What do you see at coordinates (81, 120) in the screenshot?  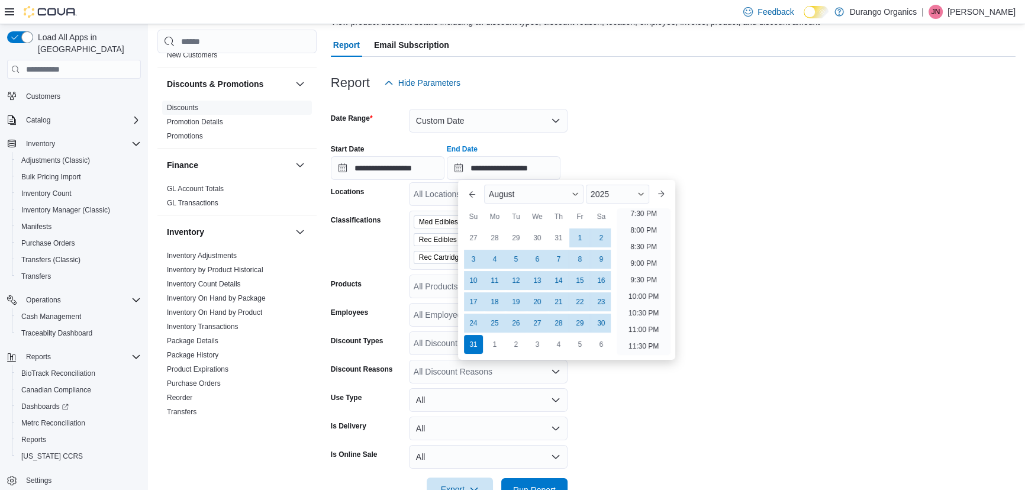 I see `span: Catalog` at bounding box center [81, 120].